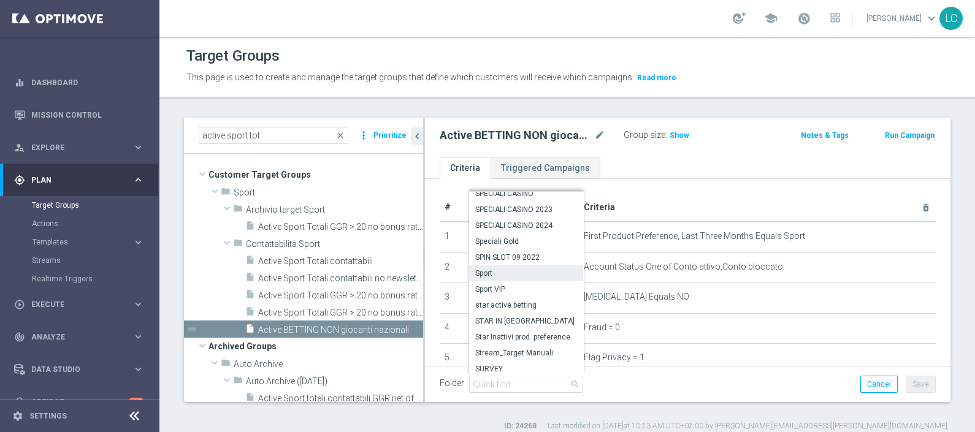  What do you see at coordinates (334, 244) in the screenshot?
I see `span: Contattabilit&#xE0; Sport` at bounding box center [334, 244].